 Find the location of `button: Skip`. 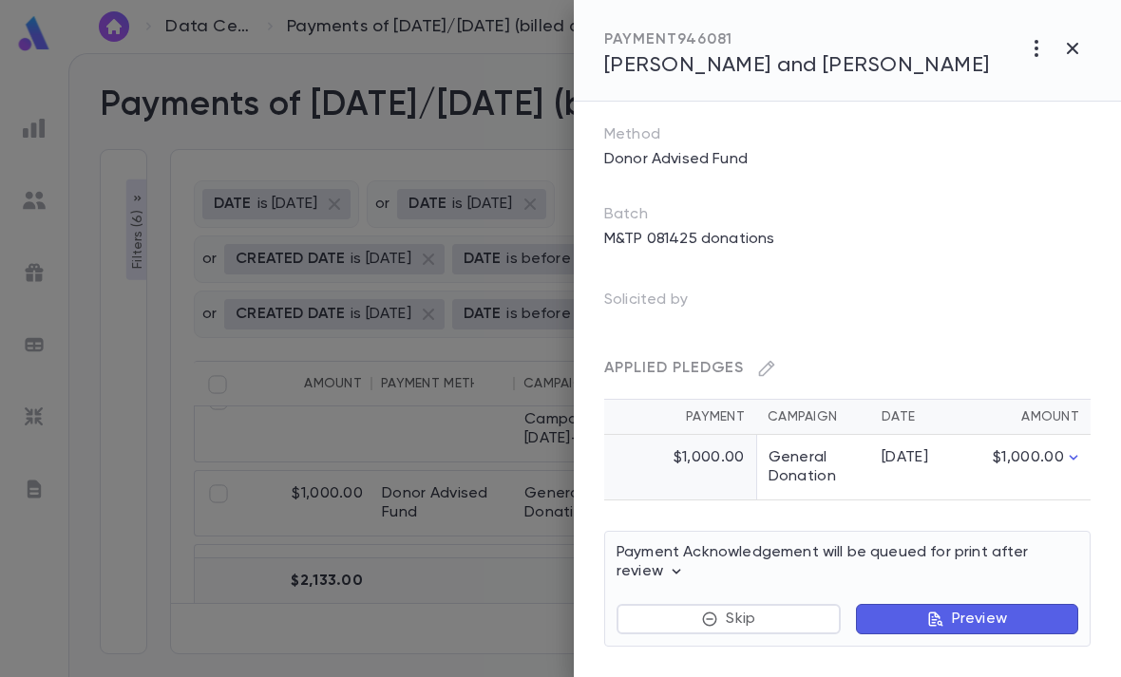

button: Skip is located at coordinates (728, 619).